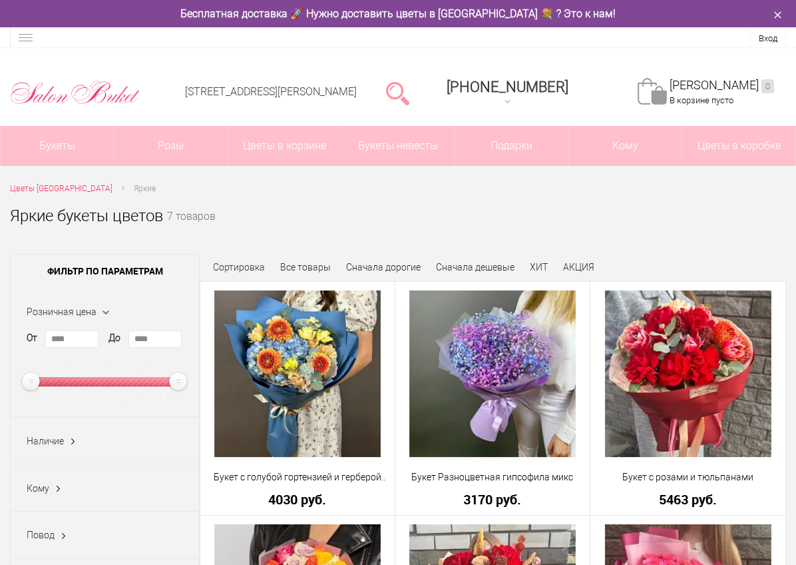  What do you see at coordinates (702, 100) in the screenshot?
I see `span: В корзине пусто` at bounding box center [702, 100].